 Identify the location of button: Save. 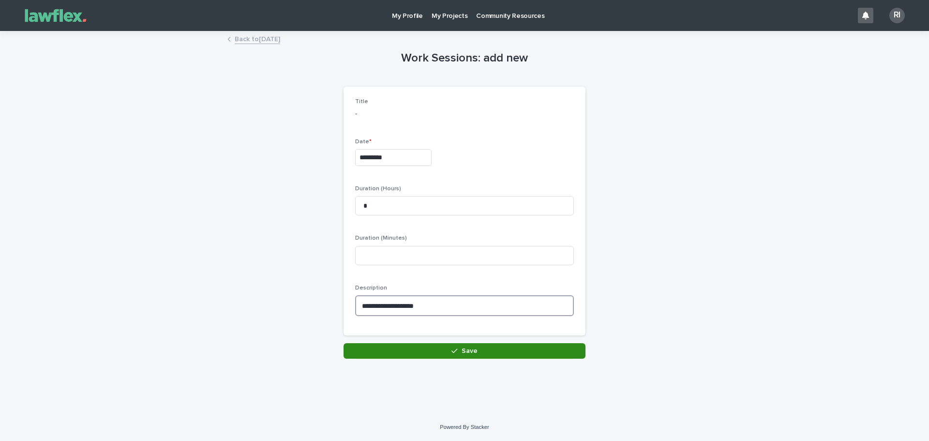
(465, 351).